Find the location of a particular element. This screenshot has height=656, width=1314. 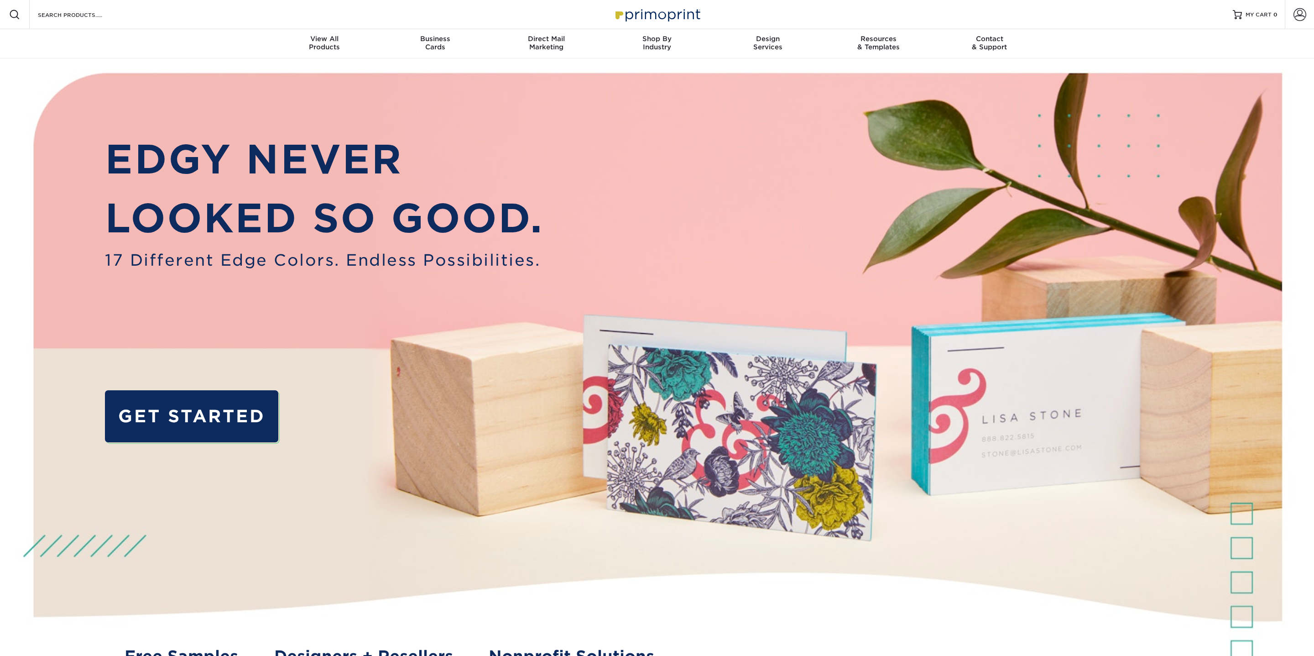

span: Business is located at coordinates (435, 39).